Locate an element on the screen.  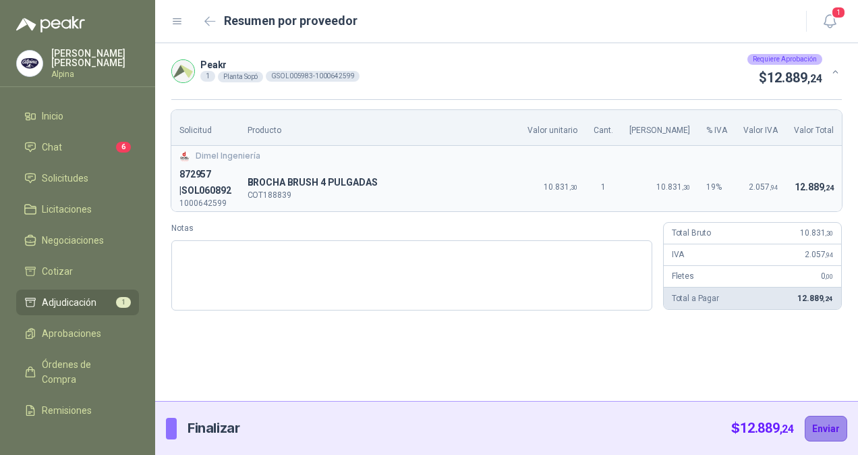
div: GSOL005983 - 1000642599 is located at coordinates (312, 76).